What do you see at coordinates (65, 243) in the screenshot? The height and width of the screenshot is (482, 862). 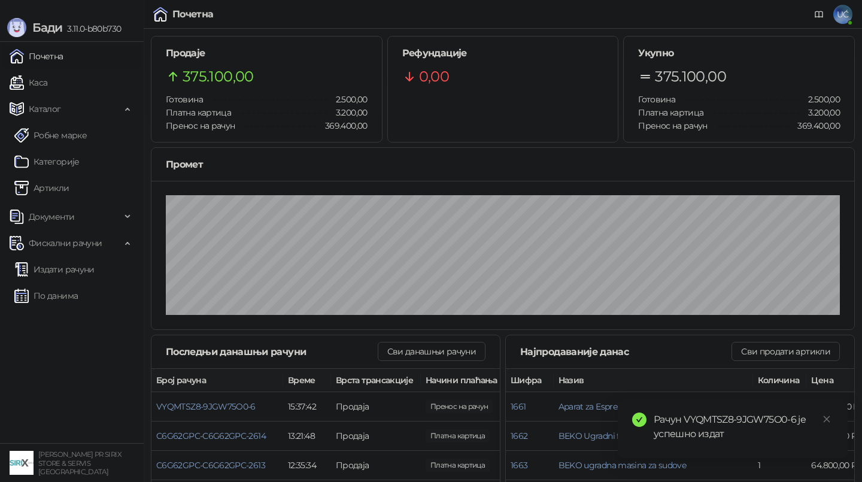 I see `span: Фискални рачуни` at bounding box center [65, 243].